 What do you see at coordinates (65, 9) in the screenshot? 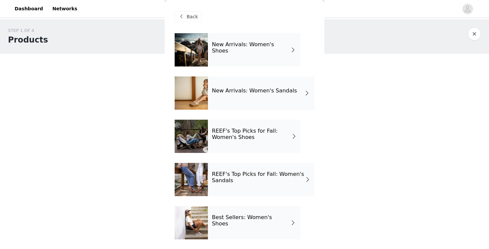
I see `a: Networks` at bounding box center [65, 9].